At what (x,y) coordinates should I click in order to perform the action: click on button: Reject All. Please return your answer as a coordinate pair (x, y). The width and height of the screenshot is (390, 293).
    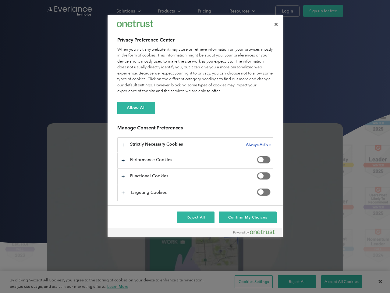
    Looking at the image, I should click on (196, 217).